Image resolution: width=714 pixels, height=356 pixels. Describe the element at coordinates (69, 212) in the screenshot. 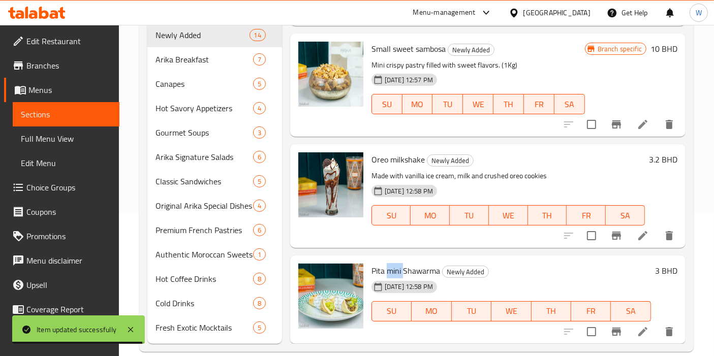

I see `span: Coupons` at that location.